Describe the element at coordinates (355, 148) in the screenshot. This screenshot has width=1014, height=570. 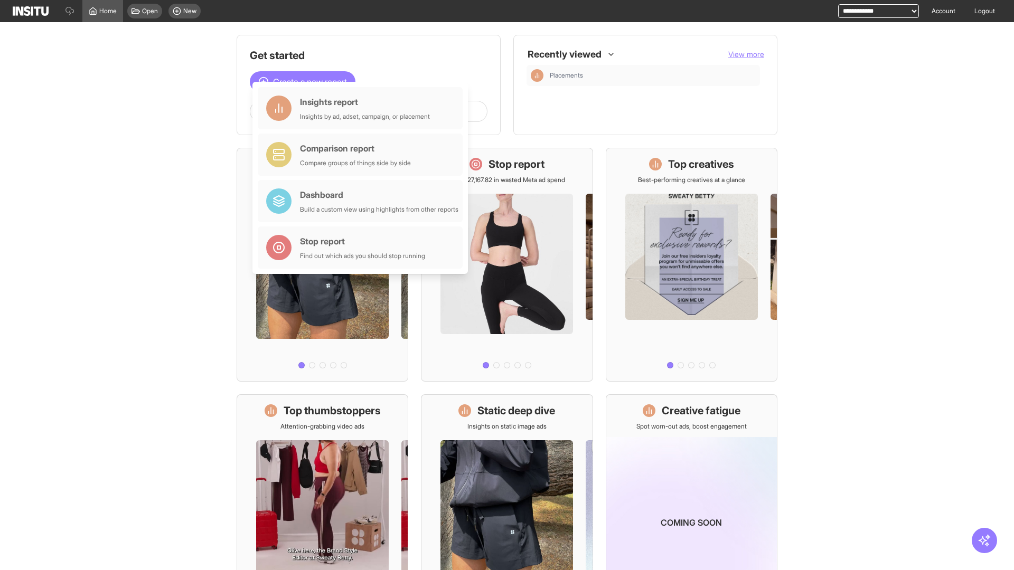
I see `div: Comparison report` at that location.